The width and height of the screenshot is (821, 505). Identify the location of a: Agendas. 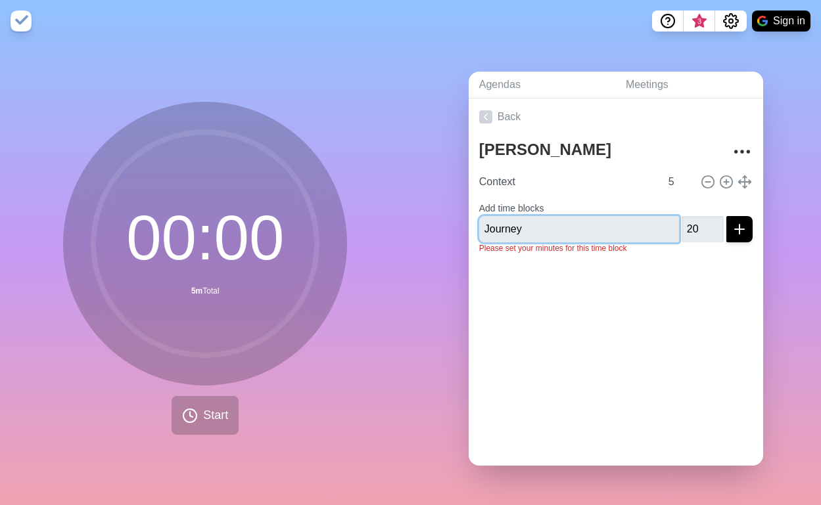
(541, 85).